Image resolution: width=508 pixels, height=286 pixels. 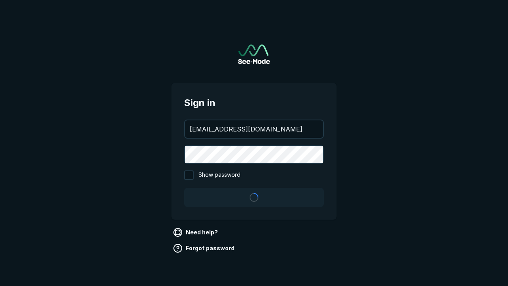 I want to click on span: Show password, so click(x=220, y=175).